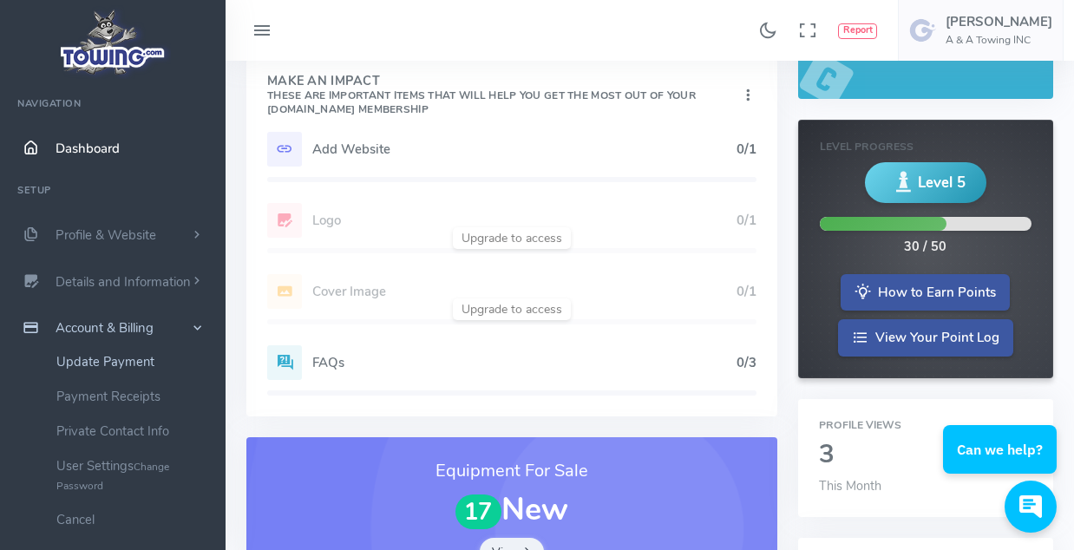 The height and width of the screenshot is (550, 1074). I want to click on h5: 0/3, so click(746, 363).